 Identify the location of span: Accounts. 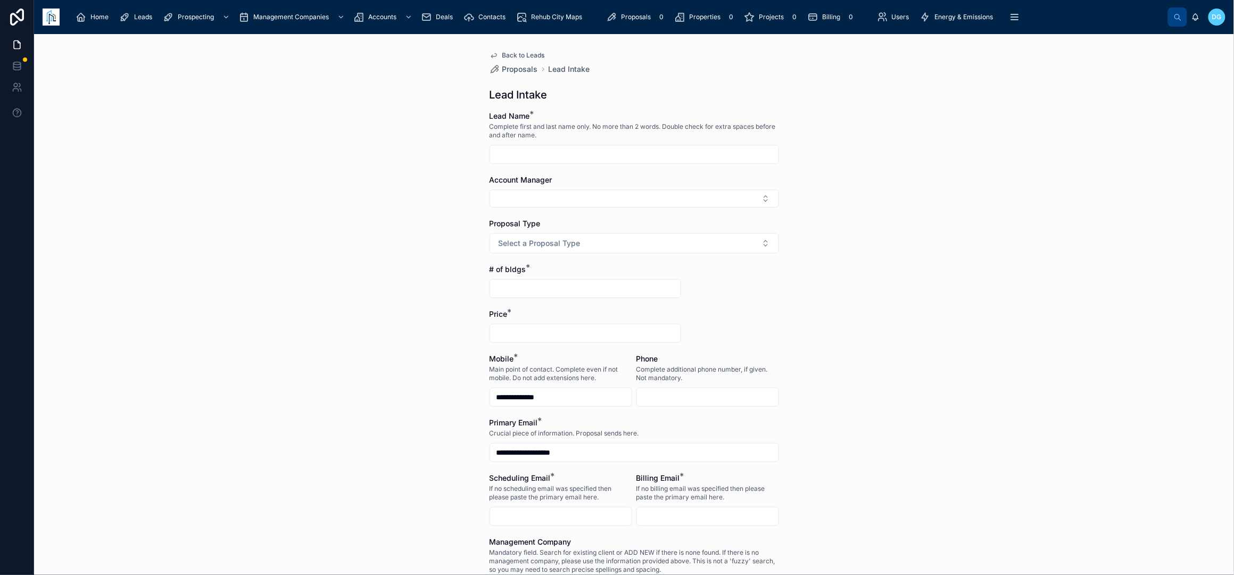
(382, 17).